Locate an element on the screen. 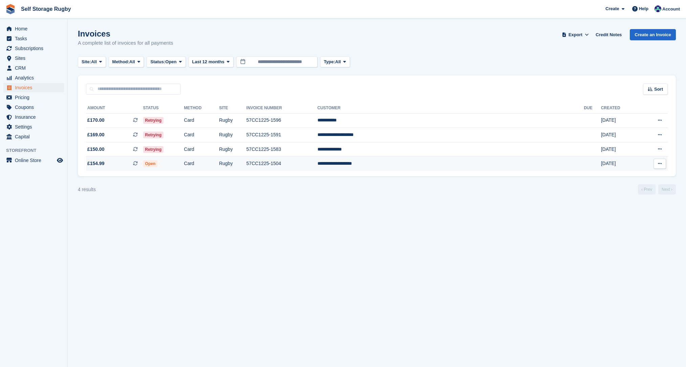 The height and width of the screenshot is (367, 686). nav: Page is located at coordinates (657, 189).